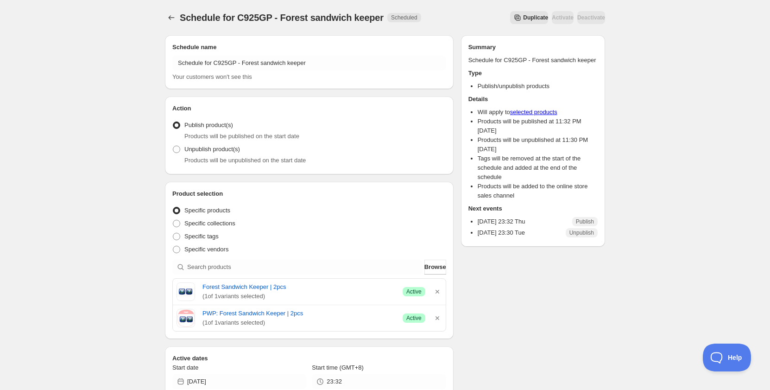 The height and width of the screenshot is (390, 770). What do you see at coordinates (533, 60) in the screenshot?
I see `p: Schedule for C925GP - Forest sandwich keeper` at bounding box center [533, 60].